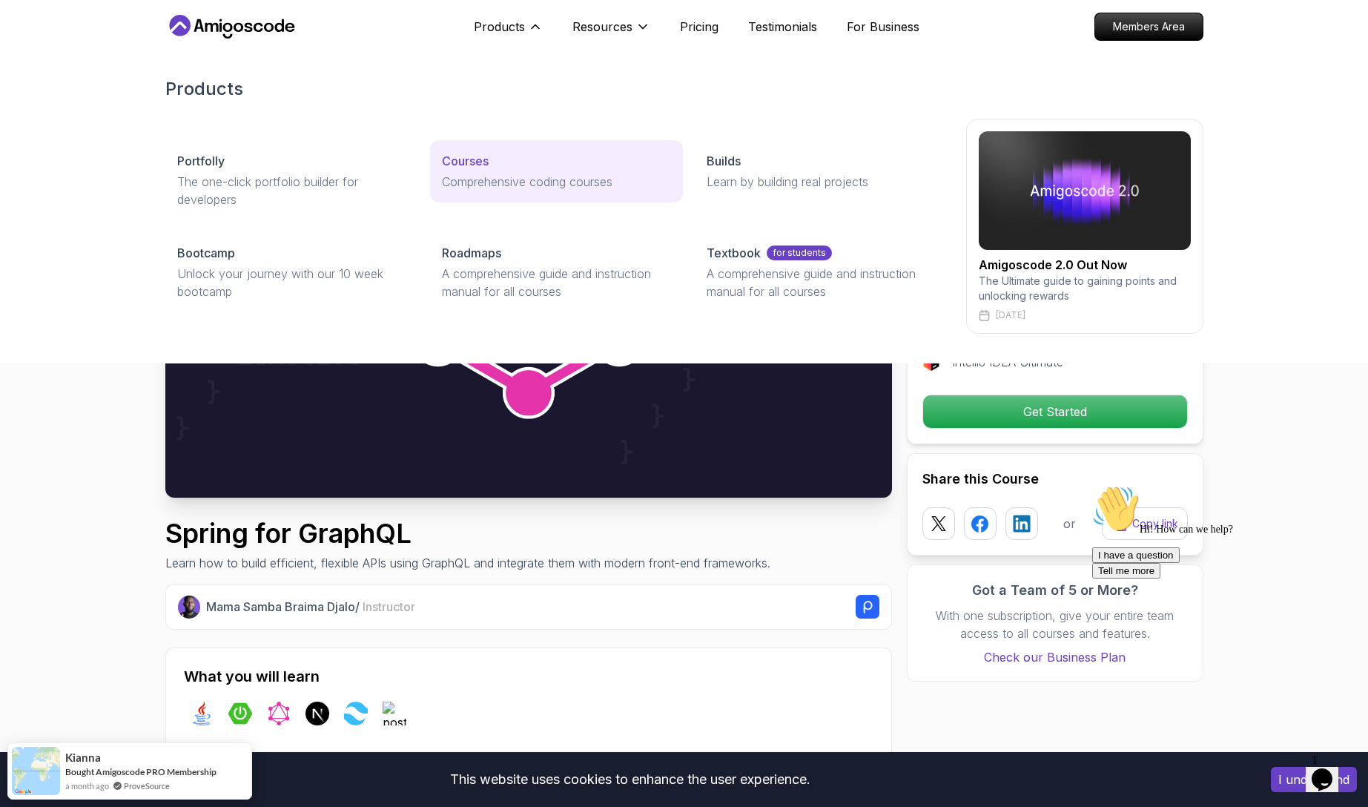 The width and height of the screenshot is (1368, 807). What do you see at coordinates (87, 785) in the screenshot?
I see `span: a month ago` at bounding box center [87, 785].